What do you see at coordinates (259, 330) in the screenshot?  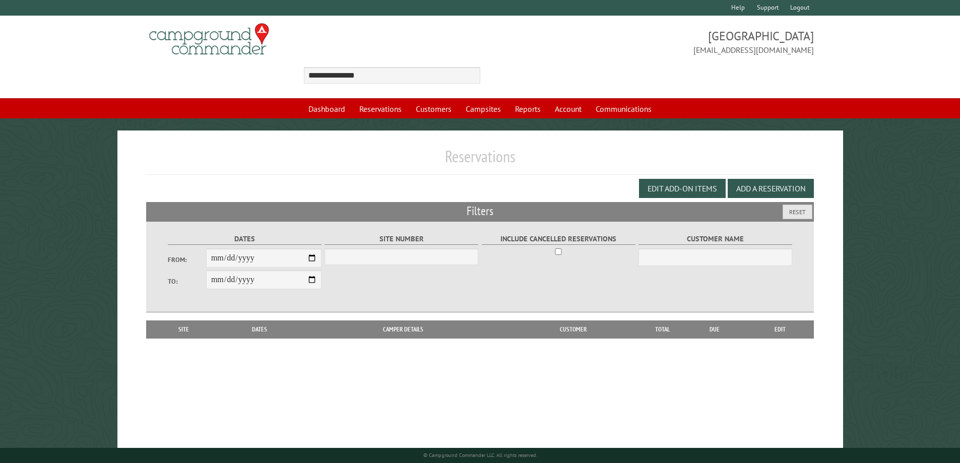 I see `th: Dates` at bounding box center [259, 330].